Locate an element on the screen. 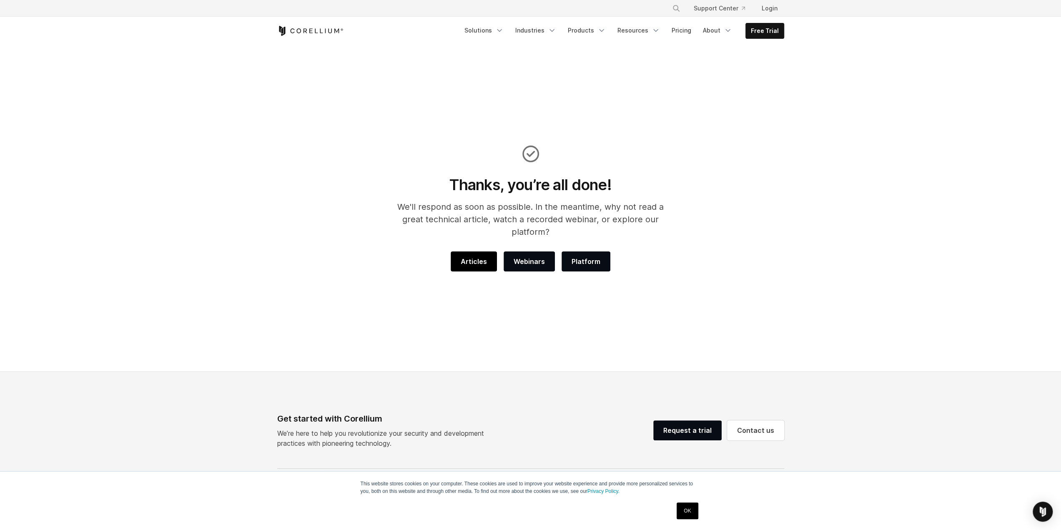  span: Platform is located at coordinates (586, 261).